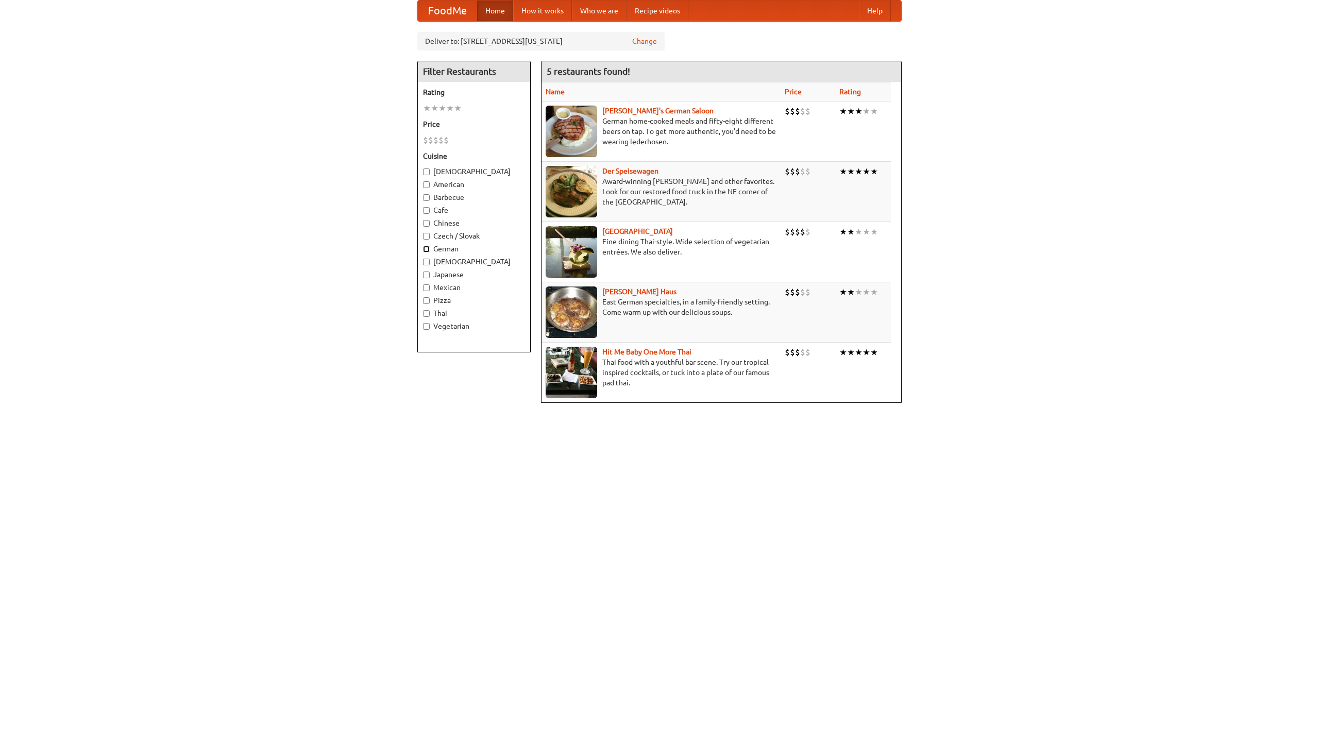  Describe the element at coordinates (426, 249) in the screenshot. I see `input: German` at that location.